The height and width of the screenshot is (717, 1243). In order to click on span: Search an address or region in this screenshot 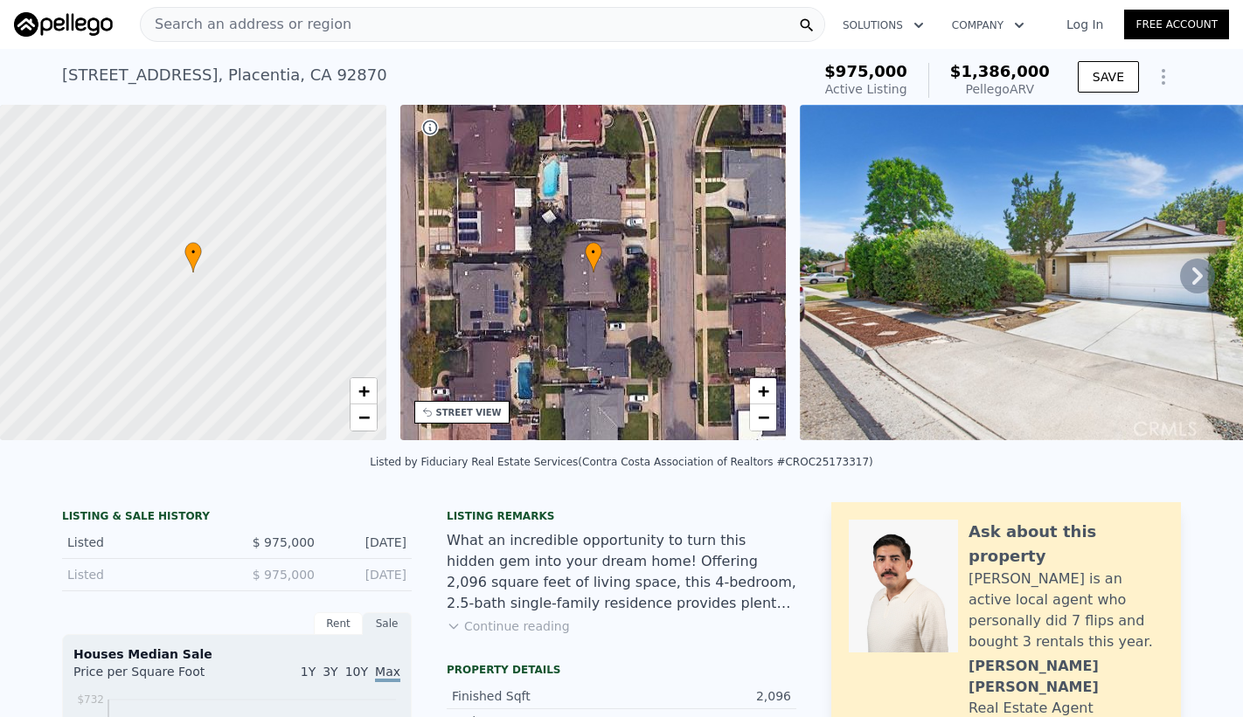, I will do `click(246, 24)`.